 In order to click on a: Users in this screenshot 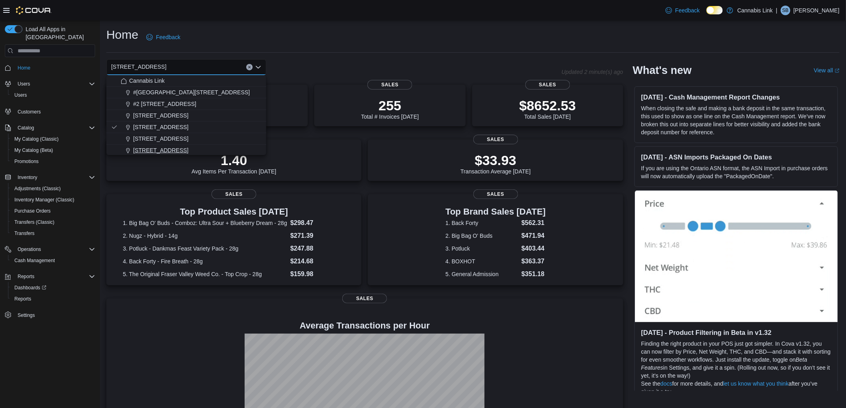, I will do `click(20, 95)`.